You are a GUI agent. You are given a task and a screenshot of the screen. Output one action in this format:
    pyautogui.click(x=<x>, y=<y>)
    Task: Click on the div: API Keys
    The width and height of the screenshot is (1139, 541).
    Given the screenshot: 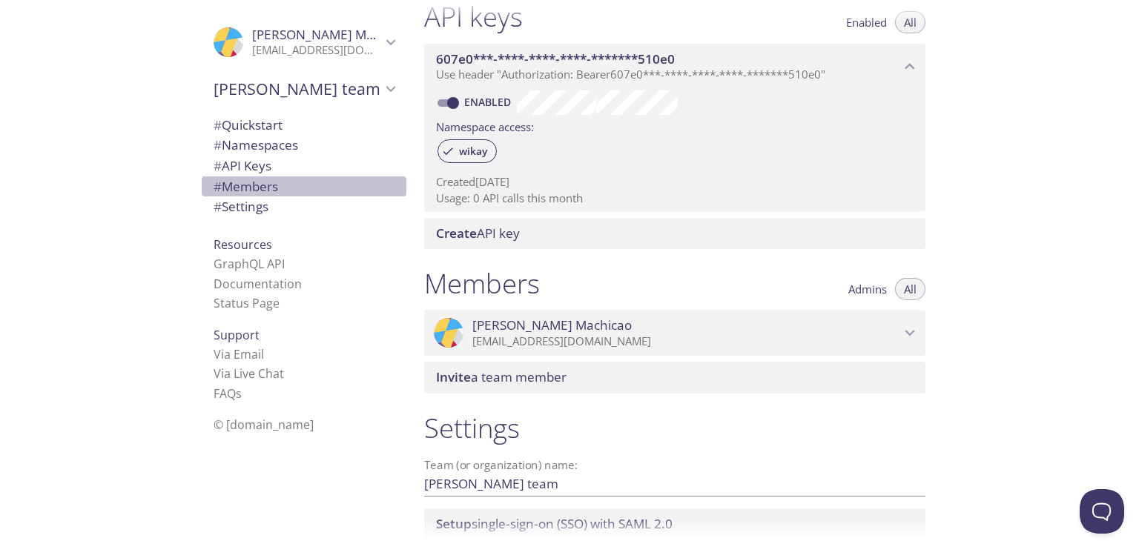 What is the action you would take?
    pyautogui.click(x=304, y=166)
    